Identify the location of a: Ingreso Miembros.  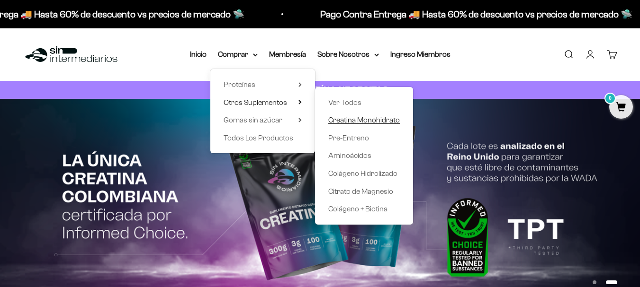
(420, 54).